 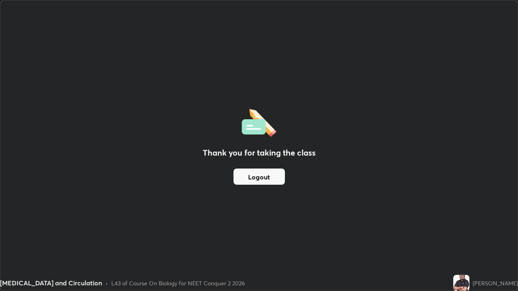 I want to click on img: offlineFeedback.1438e8b3.svg, so click(x=259, y=122).